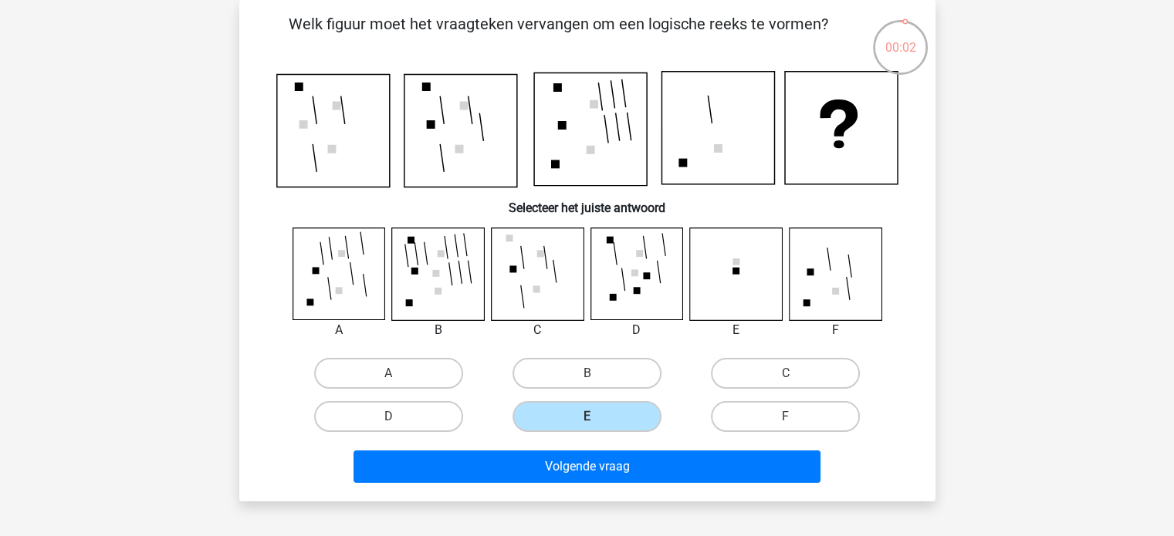 The height and width of the screenshot is (536, 1174). What do you see at coordinates (558, 36) in the screenshot?
I see `p: Welk figuur moet het vraagteken vervangen om een logische reeks te vormen?` at bounding box center [558, 36].